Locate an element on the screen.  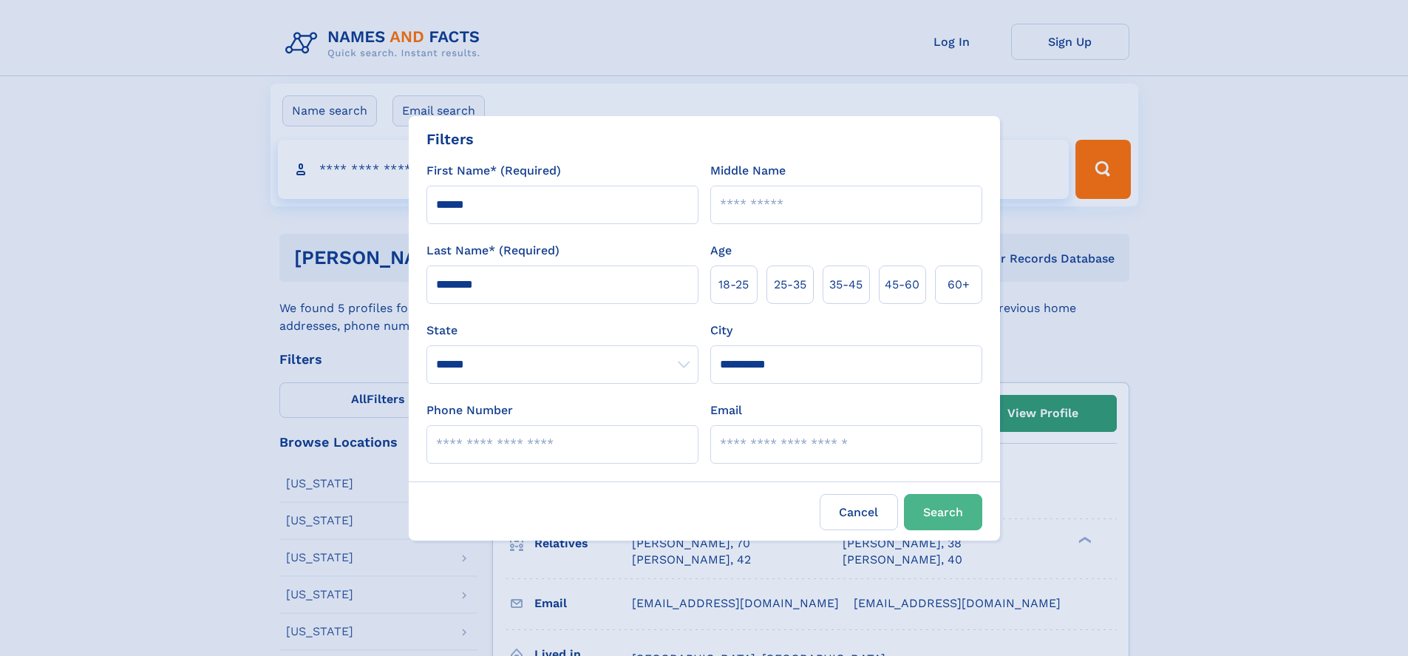
label: Email is located at coordinates (726, 410).